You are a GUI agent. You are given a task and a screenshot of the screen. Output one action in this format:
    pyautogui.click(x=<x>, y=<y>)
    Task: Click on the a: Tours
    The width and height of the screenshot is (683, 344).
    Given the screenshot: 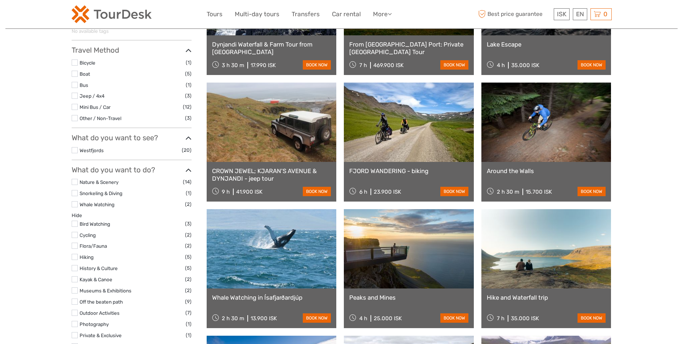 What is the action you would take?
    pyautogui.click(x=215, y=14)
    